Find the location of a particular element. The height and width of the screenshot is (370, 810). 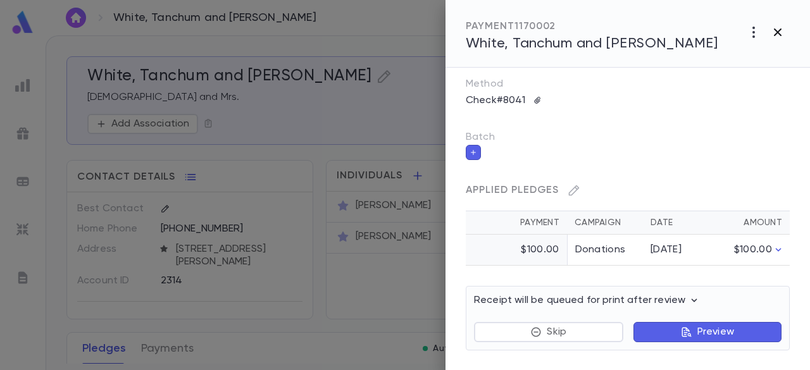

p: Check #8041 is located at coordinates (496, 101).